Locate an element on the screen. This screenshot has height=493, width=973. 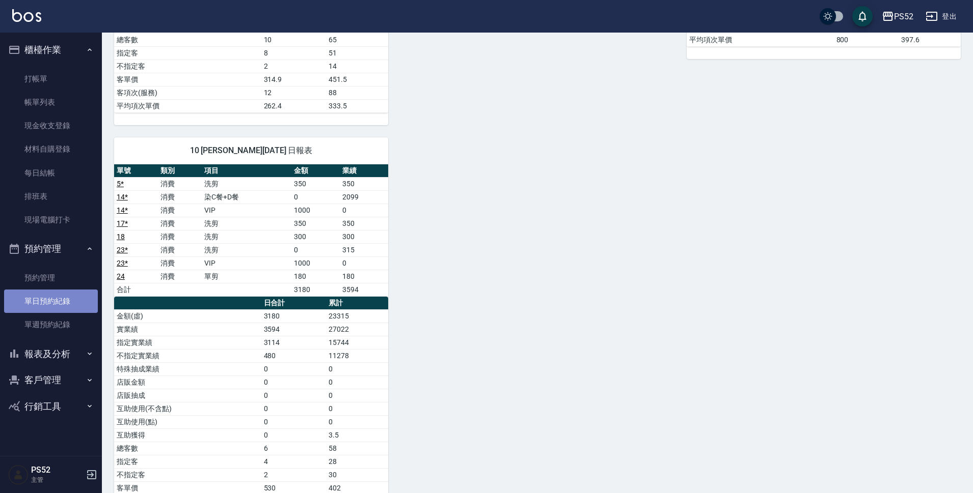
th: 日合計 is located at coordinates (293, 303).